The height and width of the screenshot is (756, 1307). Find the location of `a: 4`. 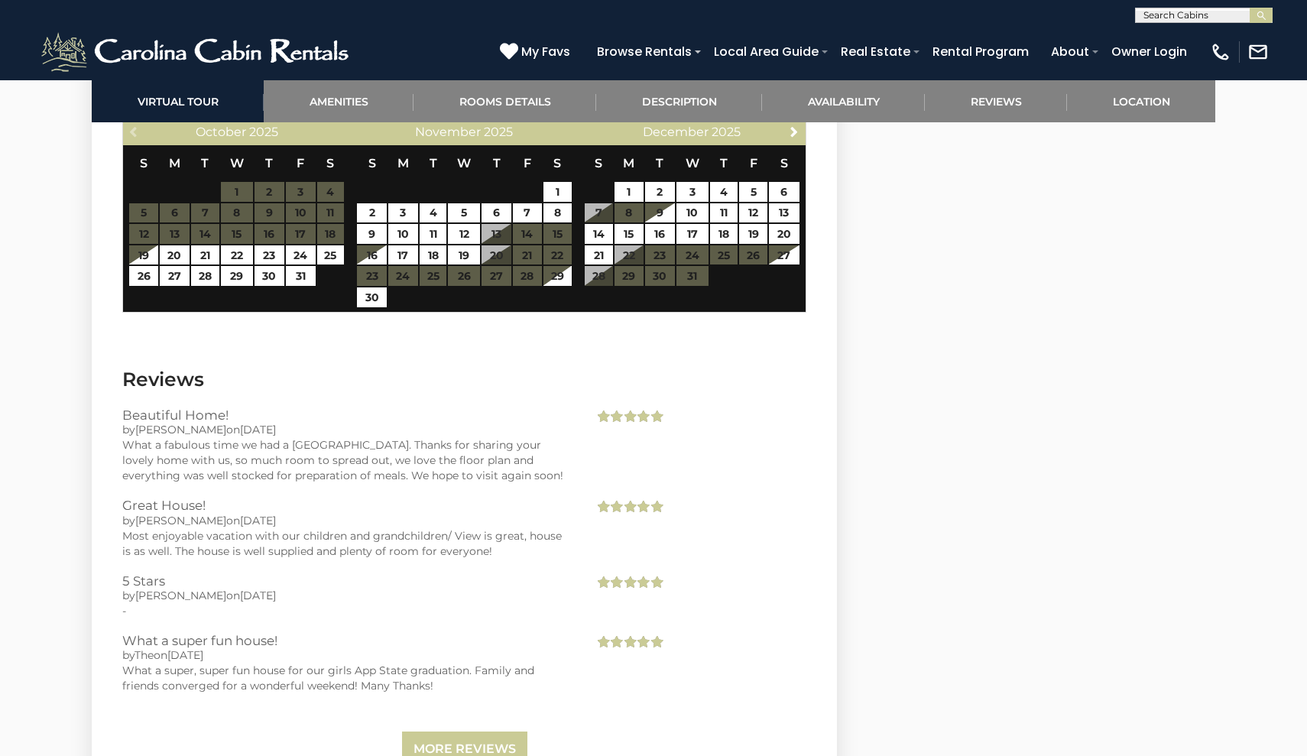

a: 4 is located at coordinates (433, 213).